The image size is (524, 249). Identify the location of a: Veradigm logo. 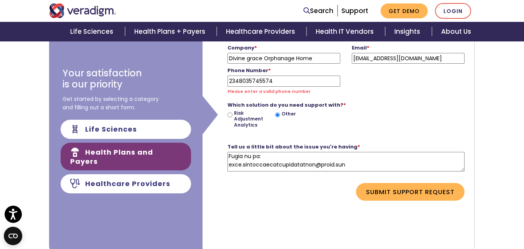
(83, 11).